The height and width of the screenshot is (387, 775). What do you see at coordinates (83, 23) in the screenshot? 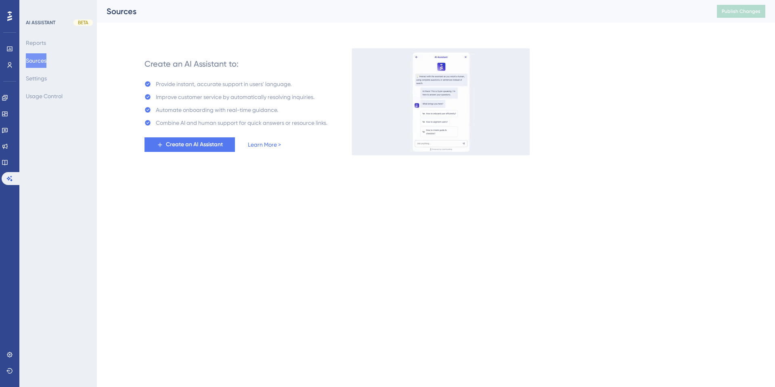
I see `div: BETA` at bounding box center [83, 23].